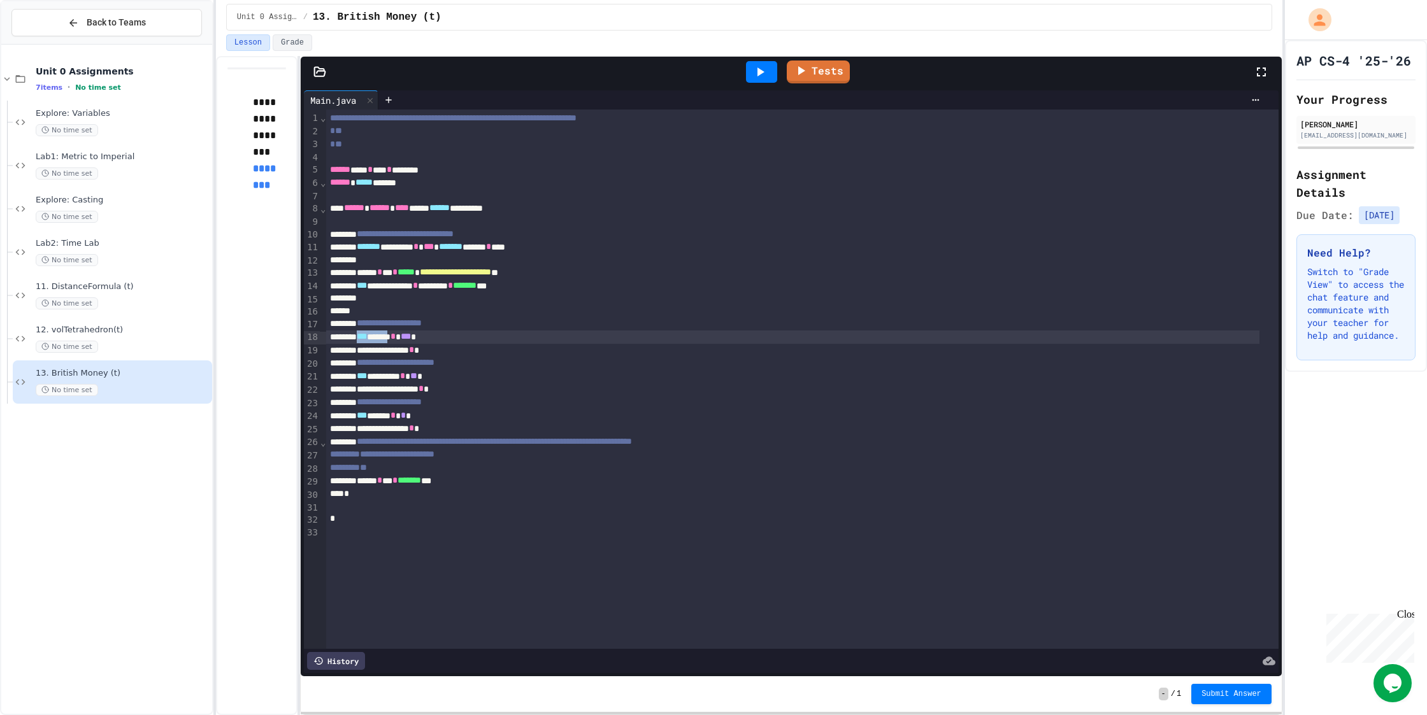 The width and height of the screenshot is (1427, 715). I want to click on span: Explore: Casting, so click(122, 200).